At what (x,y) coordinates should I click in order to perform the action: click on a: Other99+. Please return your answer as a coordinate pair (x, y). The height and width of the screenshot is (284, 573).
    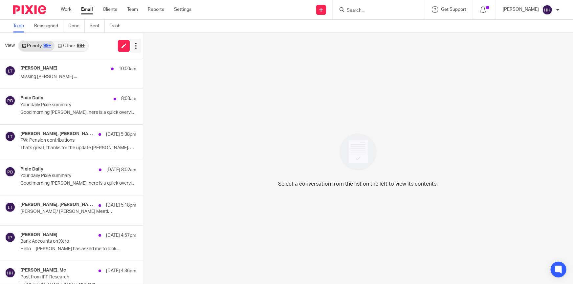
    Looking at the image, I should click on (71, 46).